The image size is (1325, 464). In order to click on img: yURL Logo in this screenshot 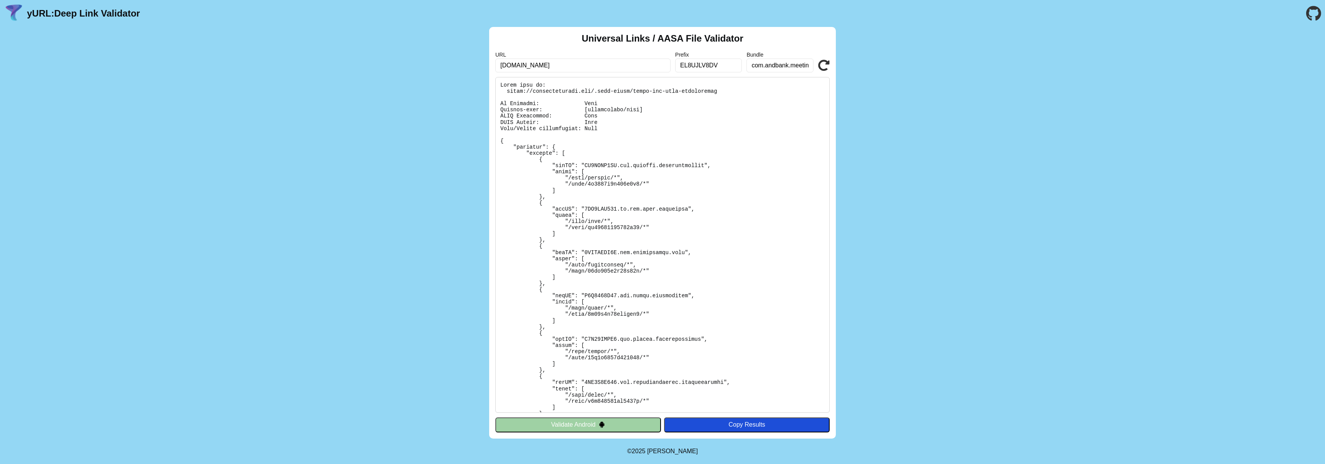, I will do `click(14, 13)`.